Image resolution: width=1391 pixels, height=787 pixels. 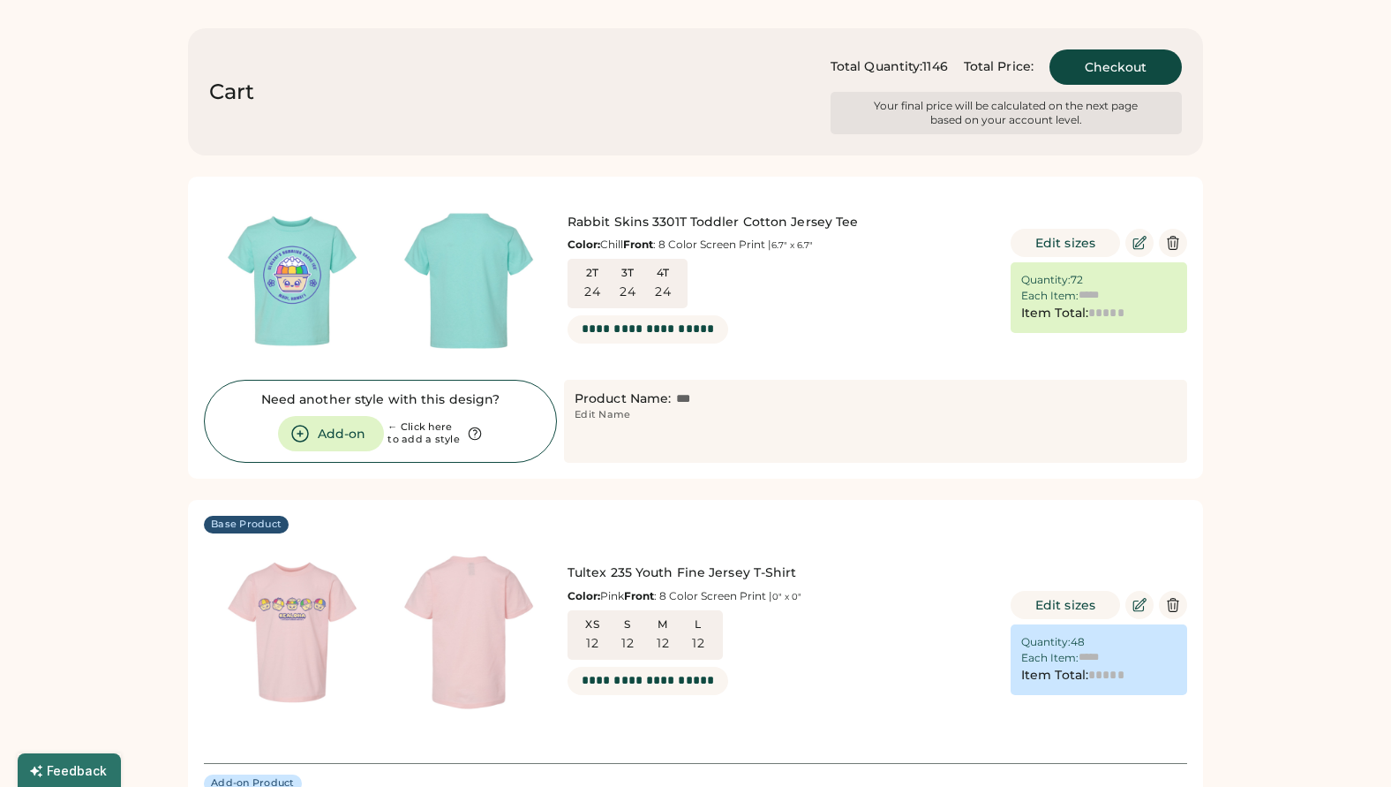 I want to click on div: 1146, so click(x=935, y=67).